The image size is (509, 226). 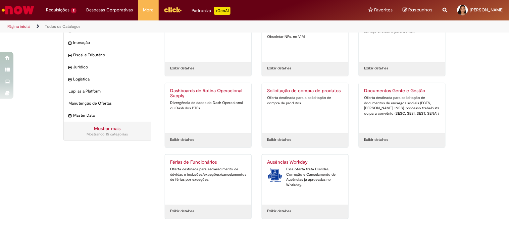 What do you see at coordinates (402, 37) in the screenshot?
I see `a: Alteração de Pedido - Comex Solicitar alteração de pedido de material ou serviço exclusivo para C...` at bounding box center [402, 37].